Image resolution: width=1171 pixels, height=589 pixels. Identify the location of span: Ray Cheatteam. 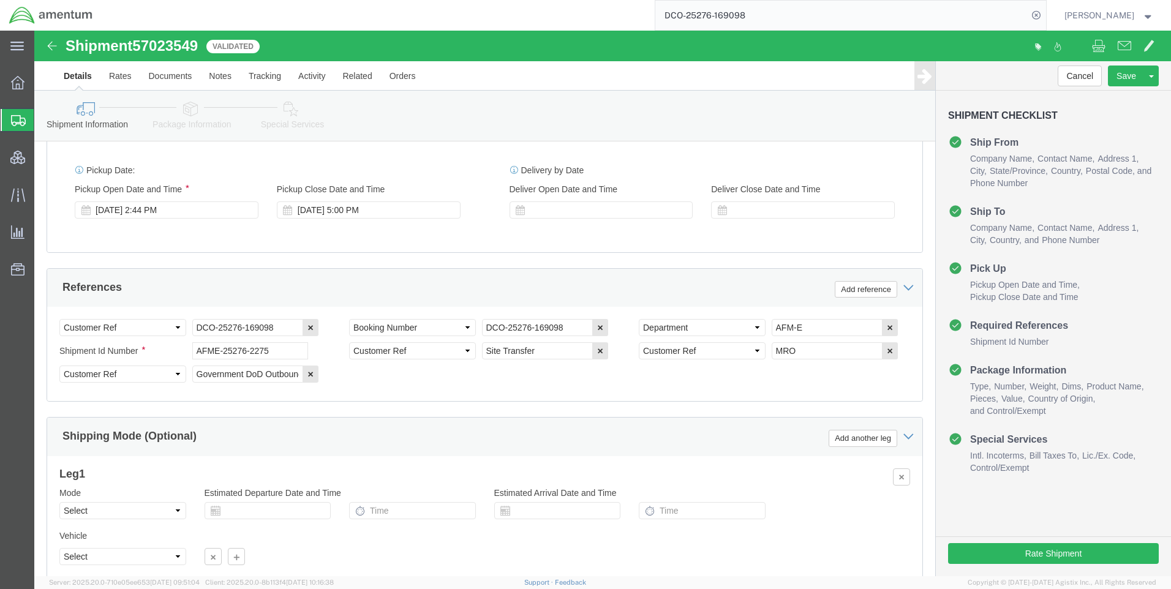
(1099, 15).